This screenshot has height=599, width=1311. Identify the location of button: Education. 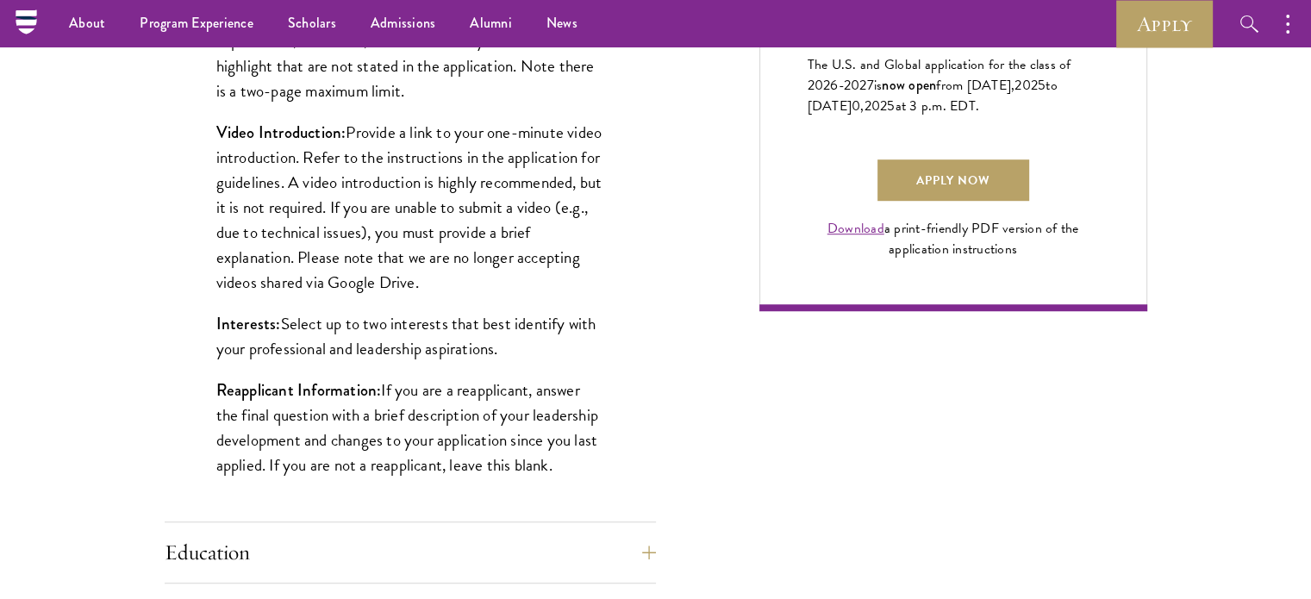
(410, 553).